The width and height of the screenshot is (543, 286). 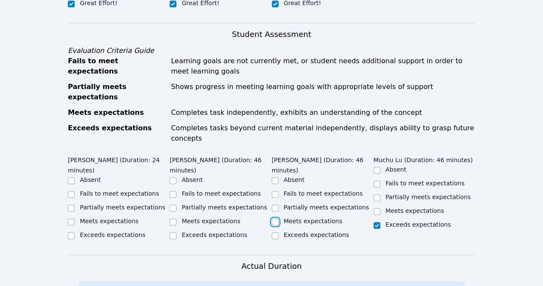 I want to click on div: Evaluation Criteria Guide, so click(x=271, y=51).